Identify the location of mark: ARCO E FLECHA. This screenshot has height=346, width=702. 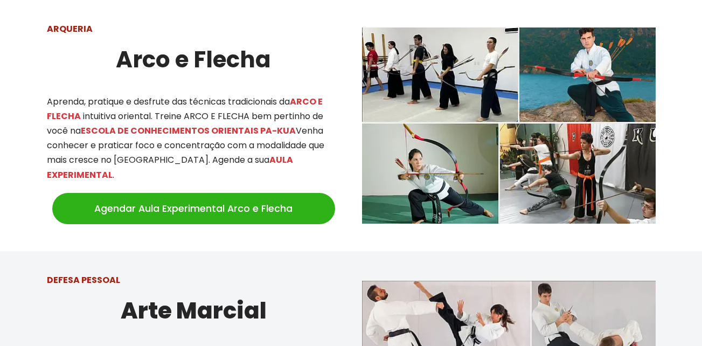
(185, 109).